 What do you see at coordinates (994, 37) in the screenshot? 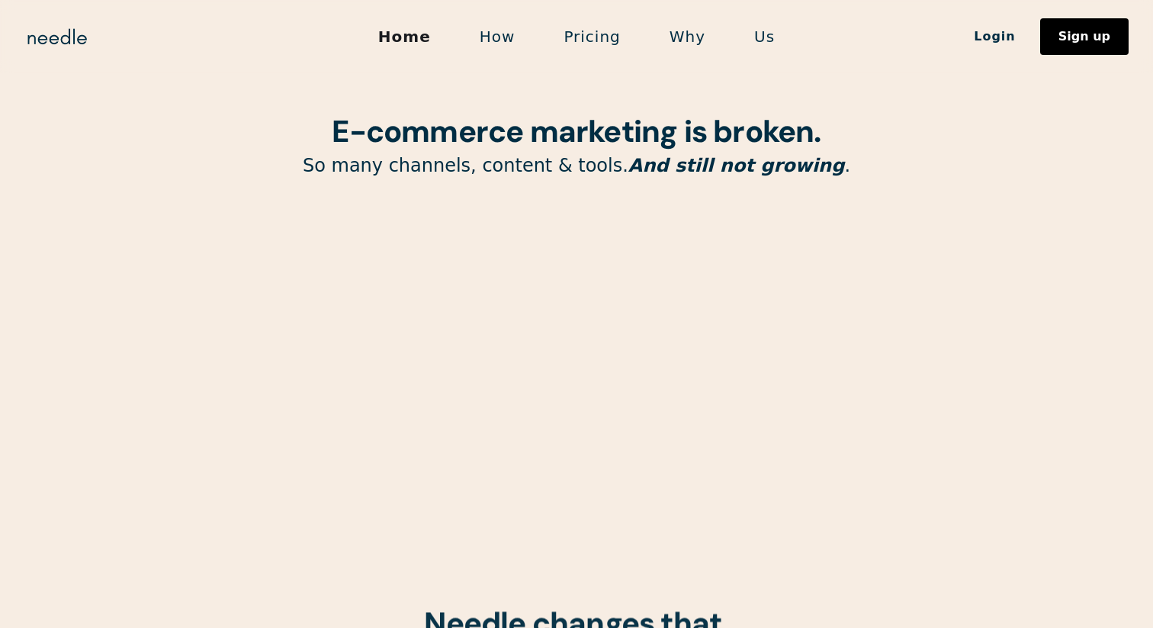
I see `a: Login` at bounding box center [994, 37].